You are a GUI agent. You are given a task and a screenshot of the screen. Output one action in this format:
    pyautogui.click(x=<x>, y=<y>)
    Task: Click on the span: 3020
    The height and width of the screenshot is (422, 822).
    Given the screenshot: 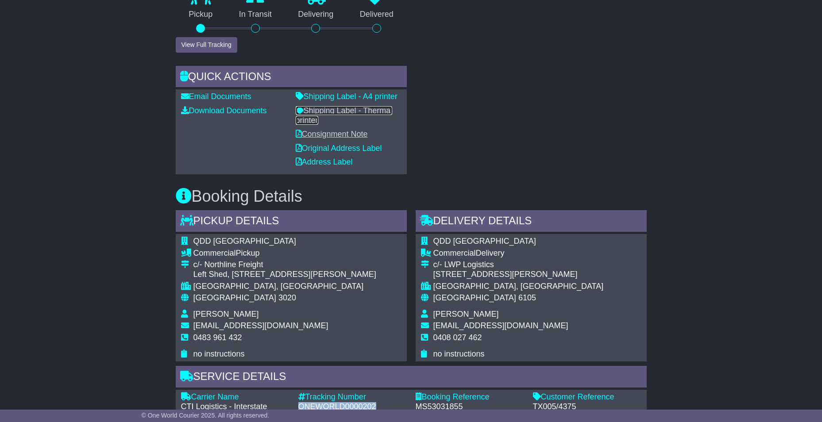 What is the action you would take?
    pyautogui.click(x=287, y=298)
    